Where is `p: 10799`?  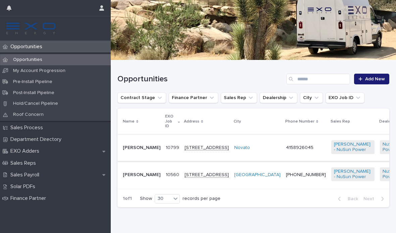
p: 10799 is located at coordinates (173, 147).